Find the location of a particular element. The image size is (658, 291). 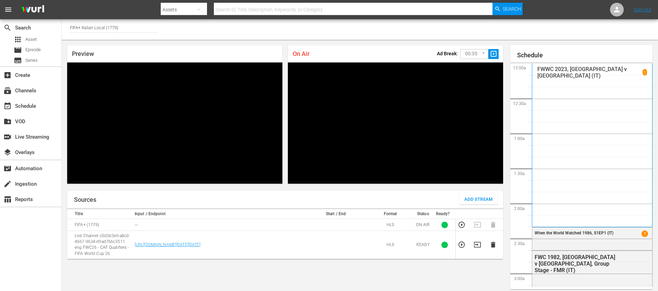

span: Reports is located at coordinates (8, 199).